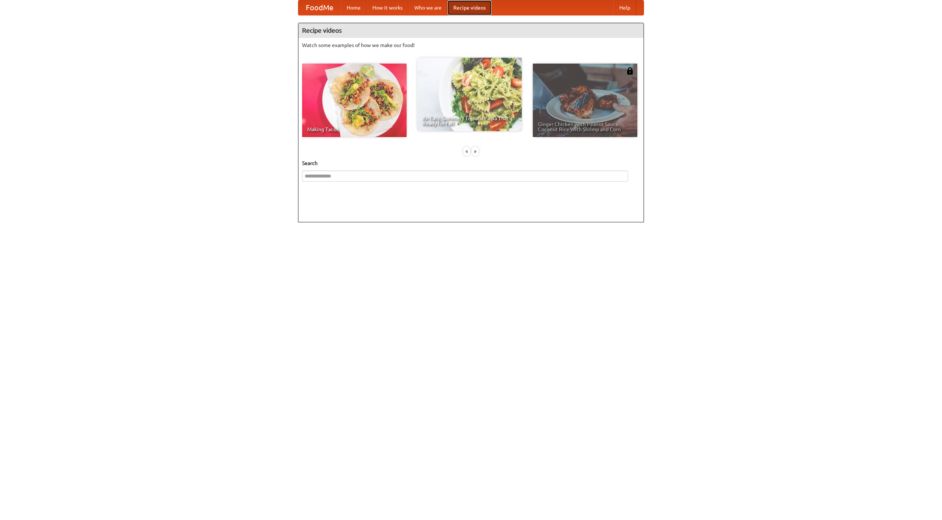  I want to click on a: FoodMe, so click(319, 8).